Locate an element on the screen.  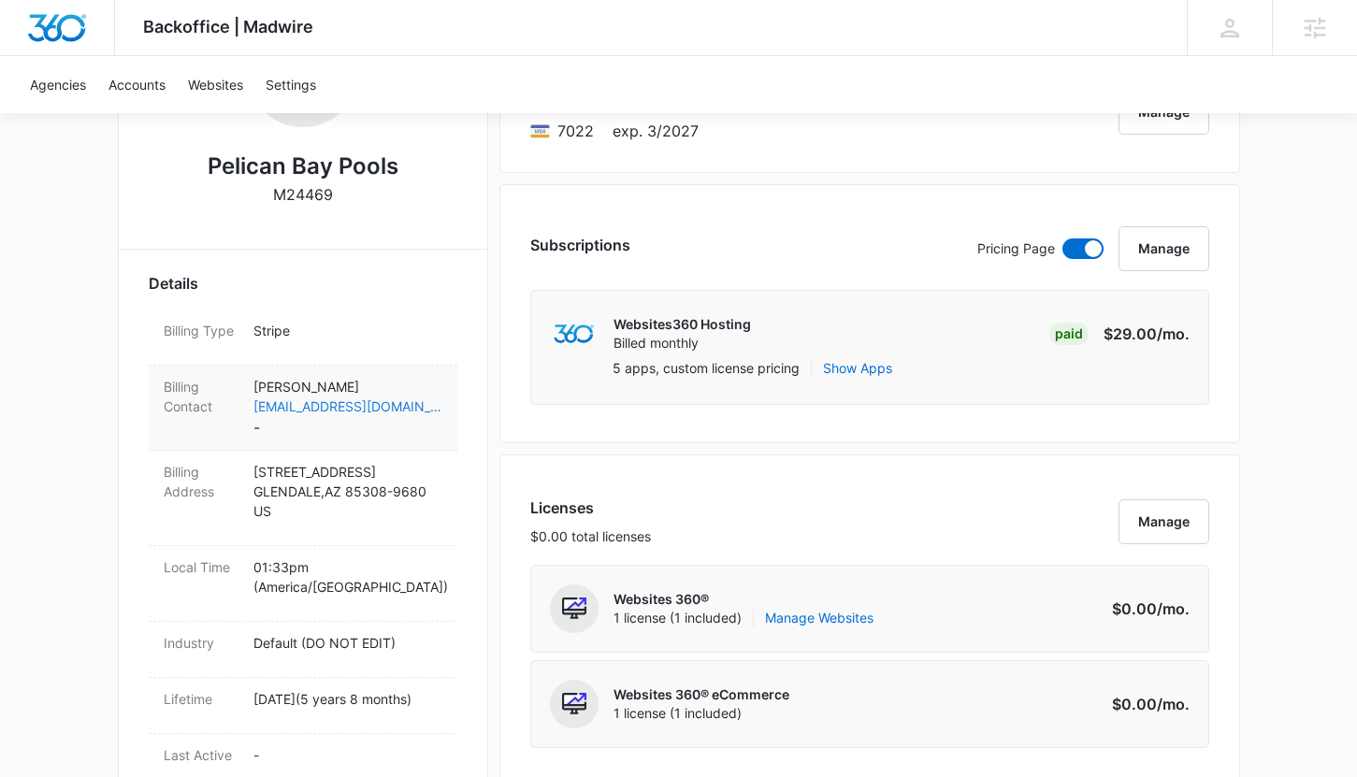
dt: Lifetime is located at coordinates (201, 699).